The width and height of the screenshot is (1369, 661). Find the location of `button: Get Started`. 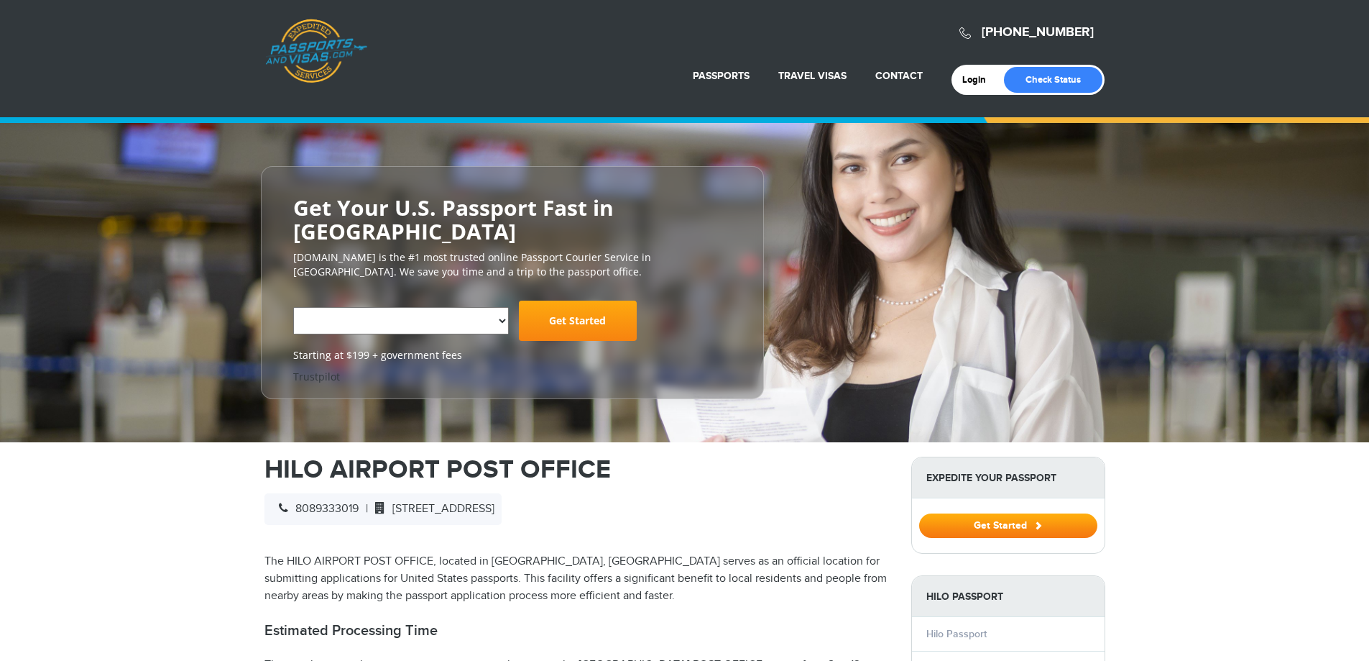

button: Get Started is located at coordinates (1009, 525).